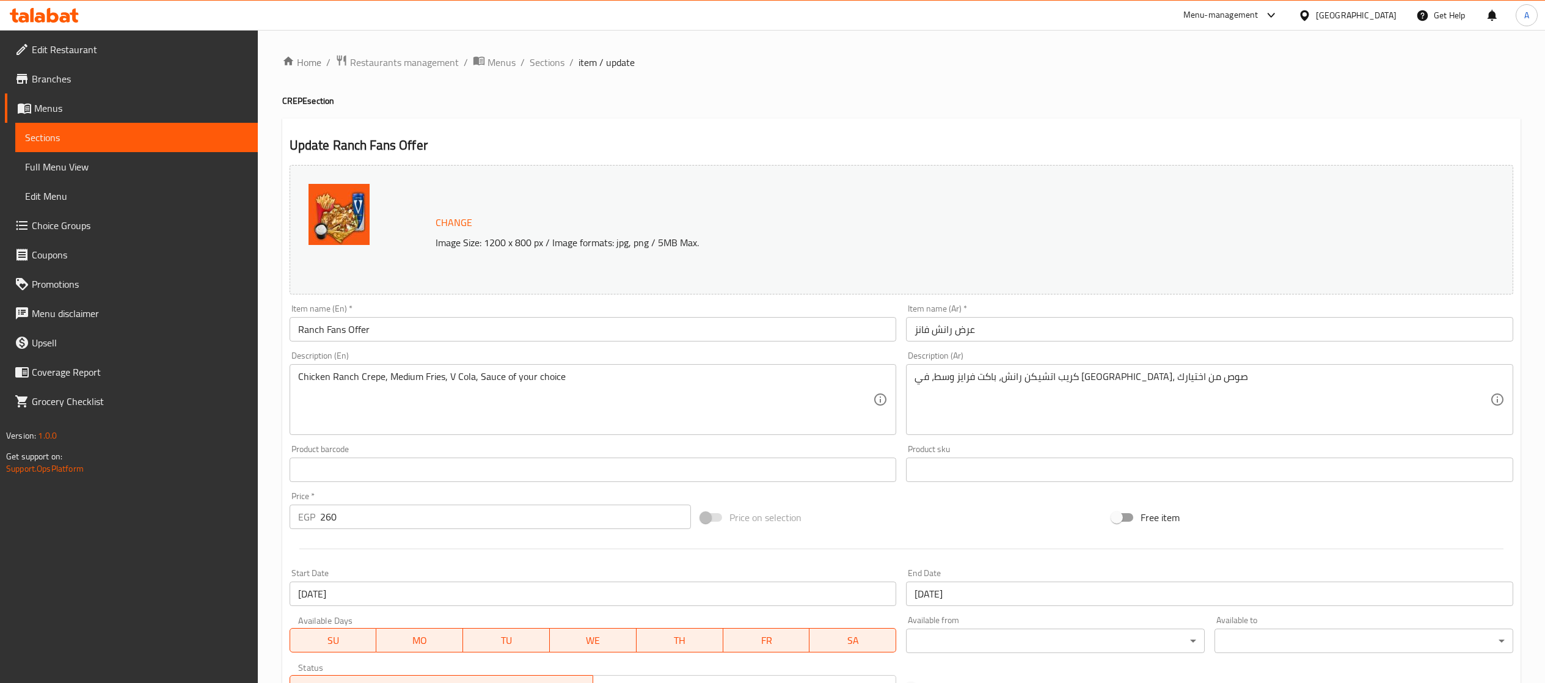  Describe the element at coordinates (397, 62) in the screenshot. I see `a: Restaurants management` at that location.